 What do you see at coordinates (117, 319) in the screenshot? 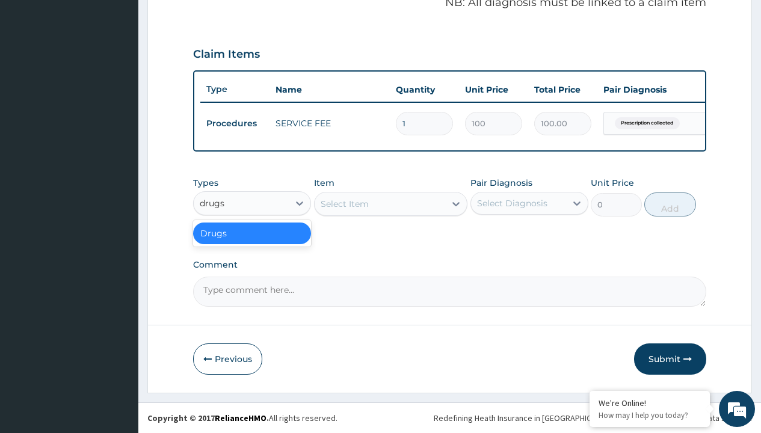
I see `textarea: Type your message and hit 'Enter'` at bounding box center [117, 319].